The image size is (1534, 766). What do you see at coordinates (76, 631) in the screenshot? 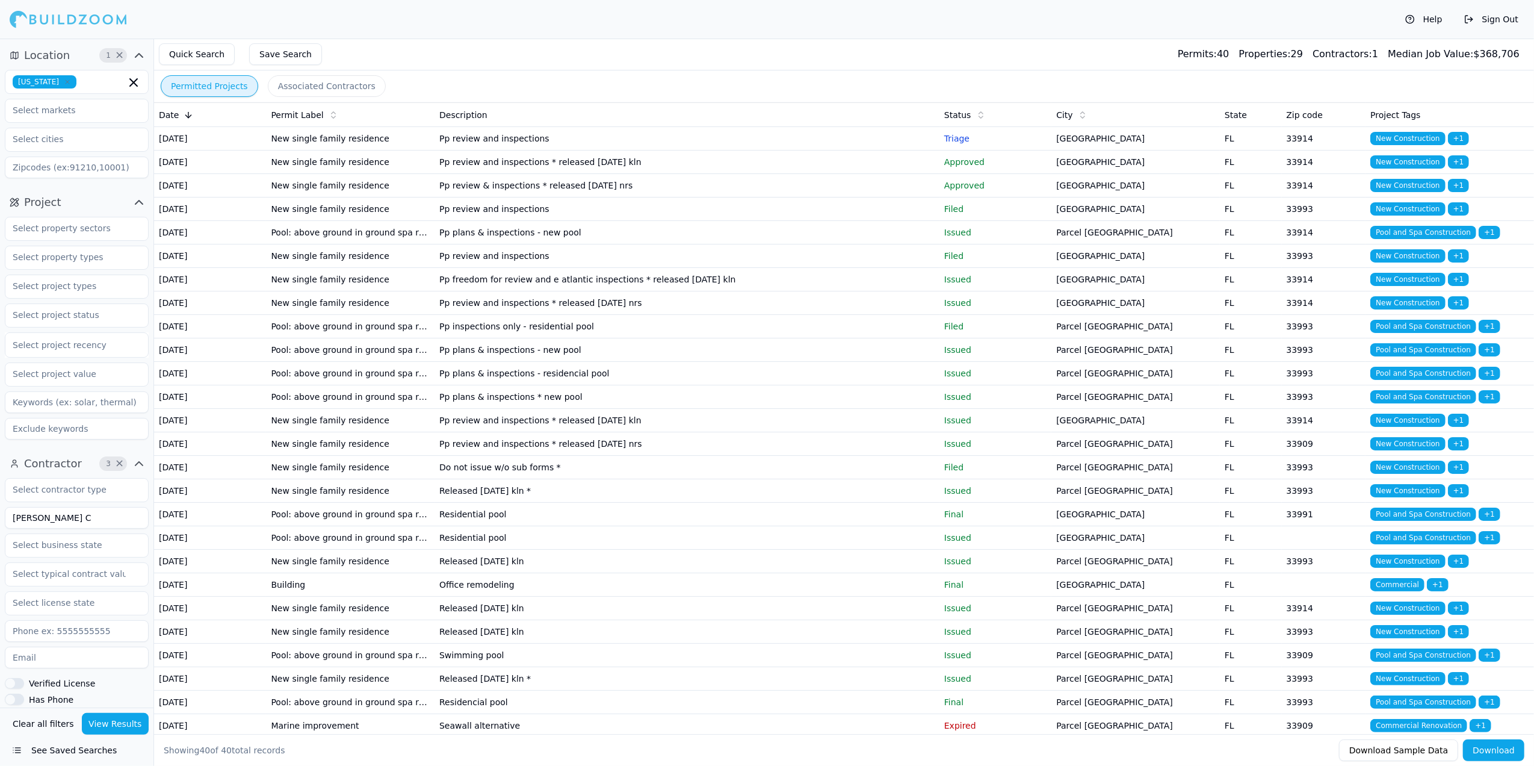
I see `input: Phone ex: 5555555555` at bounding box center [76, 631].